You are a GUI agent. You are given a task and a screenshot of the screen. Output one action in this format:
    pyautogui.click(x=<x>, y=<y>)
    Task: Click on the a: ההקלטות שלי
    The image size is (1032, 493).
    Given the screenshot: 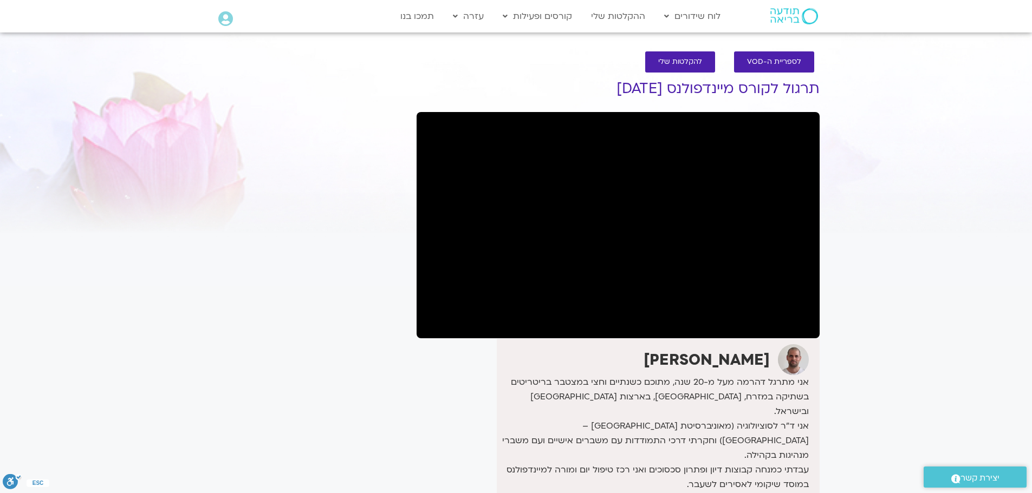 What is the action you would take?
    pyautogui.click(x=618, y=16)
    